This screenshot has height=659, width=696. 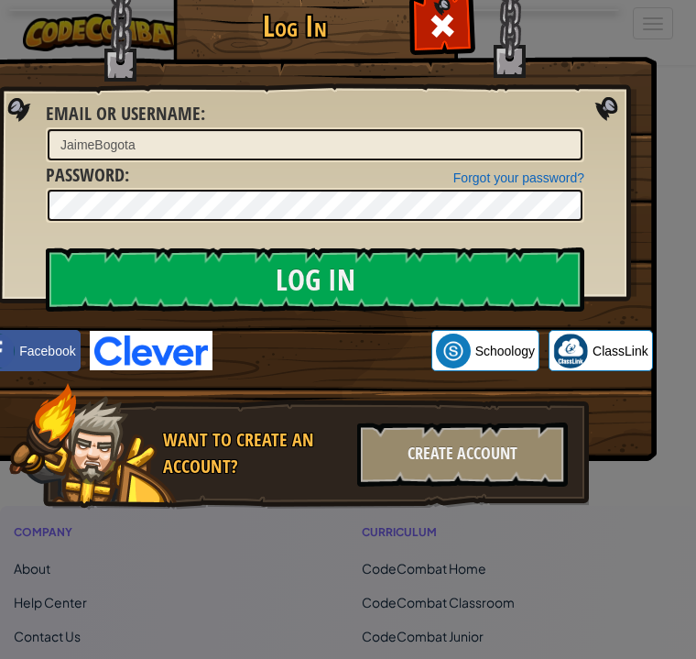 What do you see at coordinates (294, 26) in the screenshot?
I see `h1: Log In` at bounding box center [294, 26].